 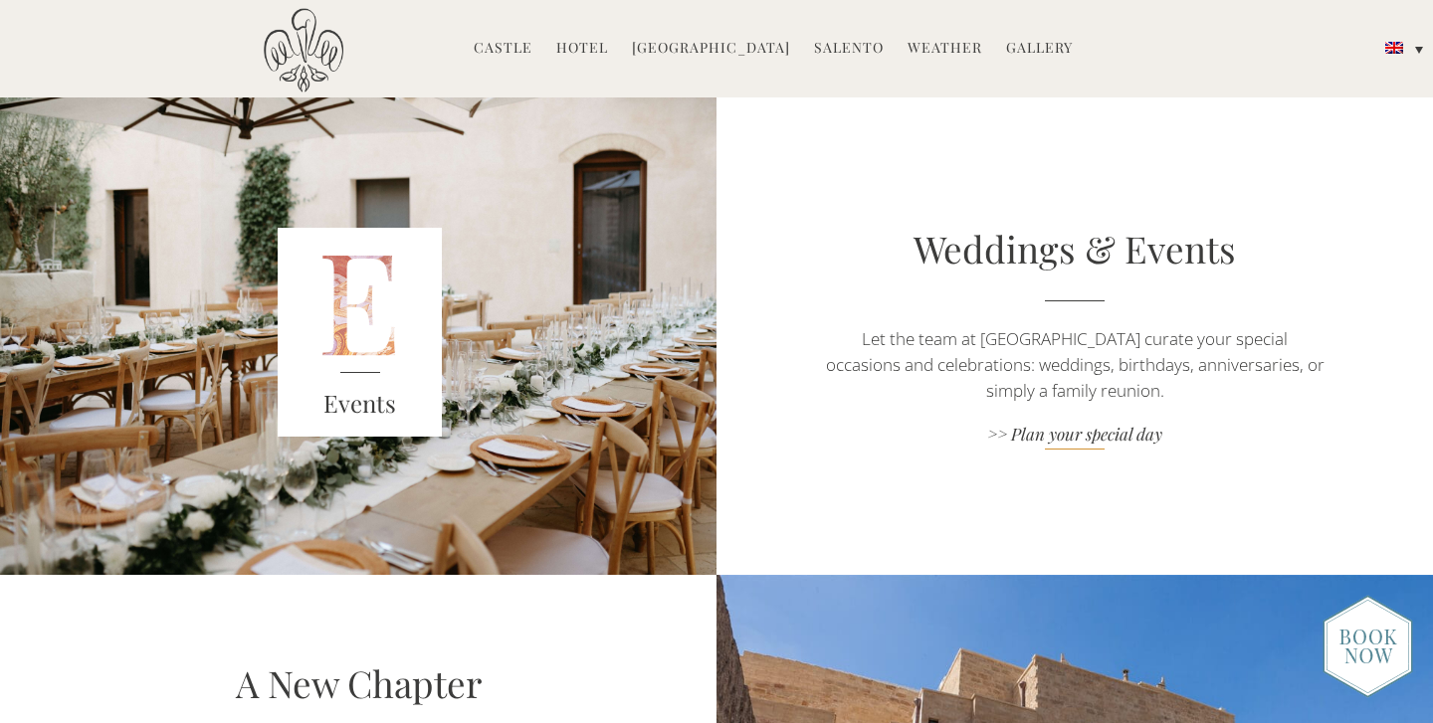 I want to click on a: Castle, so click(x=502, y=49).